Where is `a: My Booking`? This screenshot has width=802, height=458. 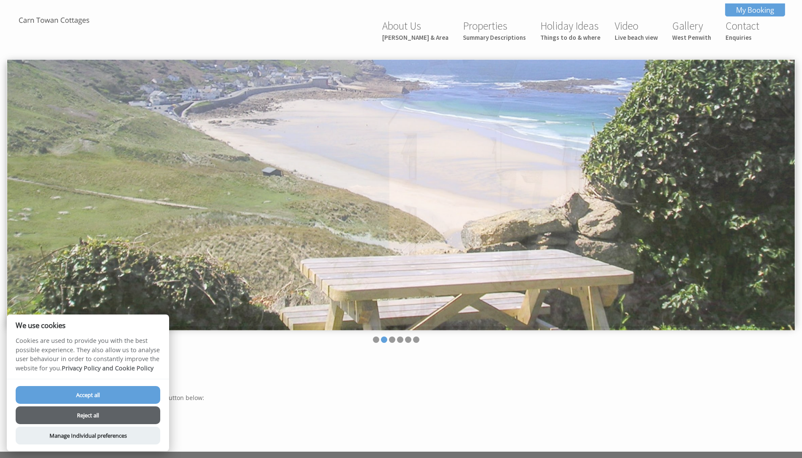 a: My Booking is located at coordinates (755, 10).